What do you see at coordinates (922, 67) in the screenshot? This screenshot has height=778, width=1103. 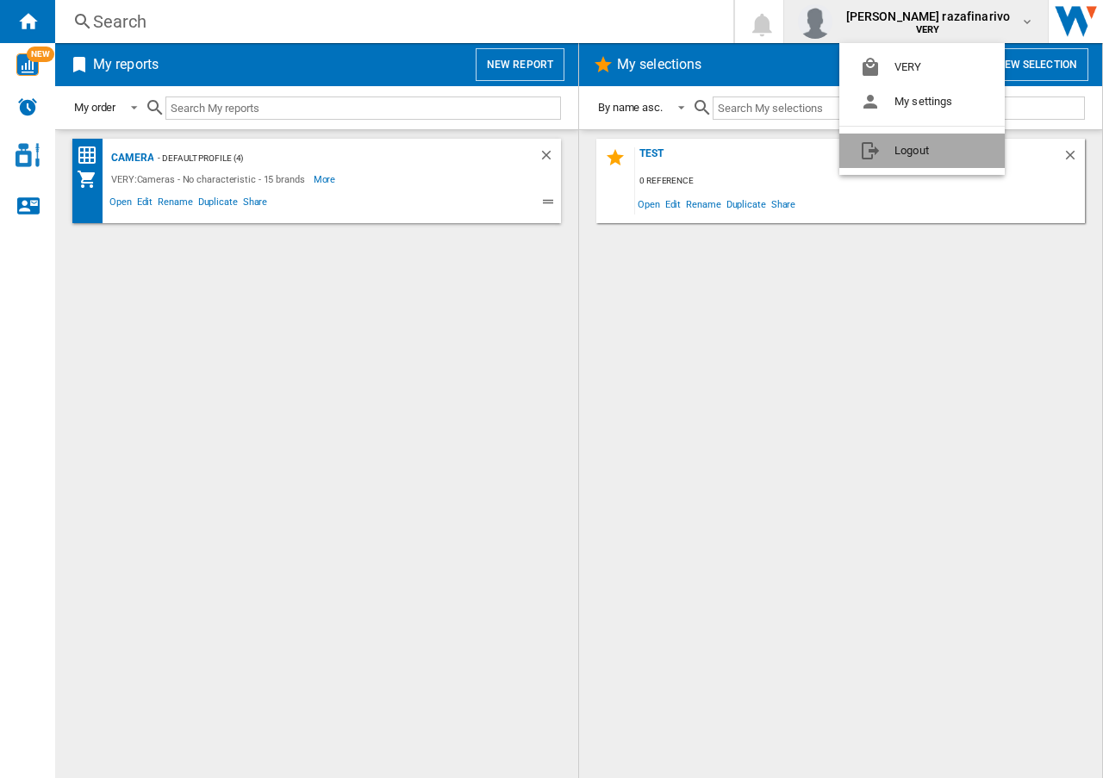 I see `button: VERY` at bounding box center [922, 67].